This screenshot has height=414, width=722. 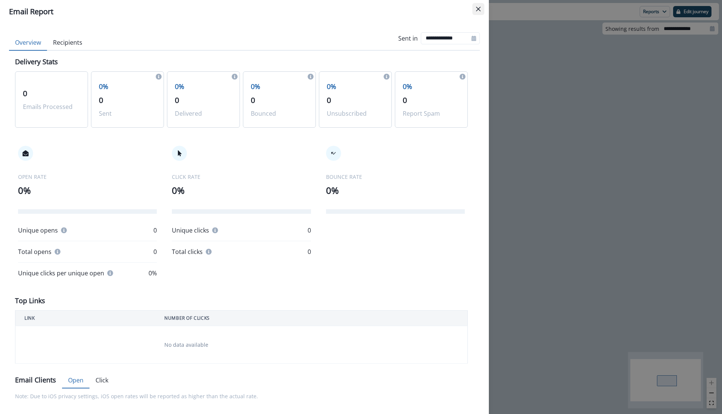 What do you see at coordinates (76, 381) in the screenshot?
I see `button: Open` at bounding box center [76, 381].